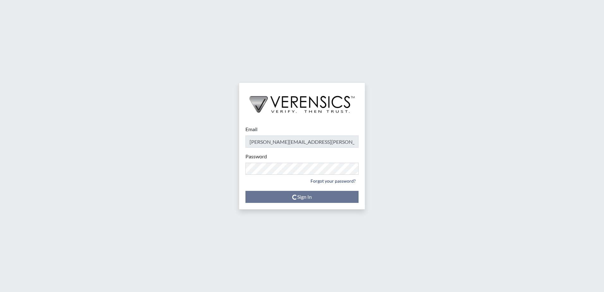  I want to click on a: Forgot your password?, so click(333, 181).